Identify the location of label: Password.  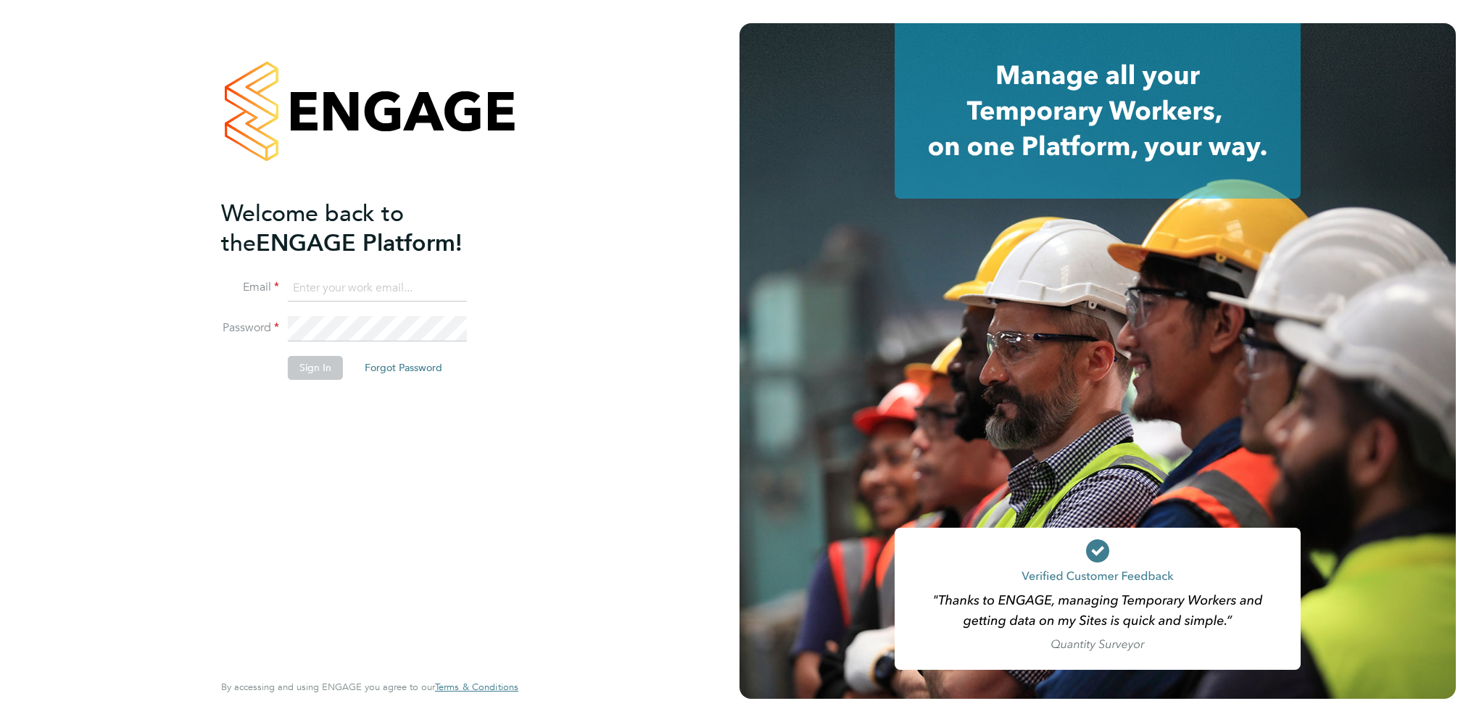
(250, 328).